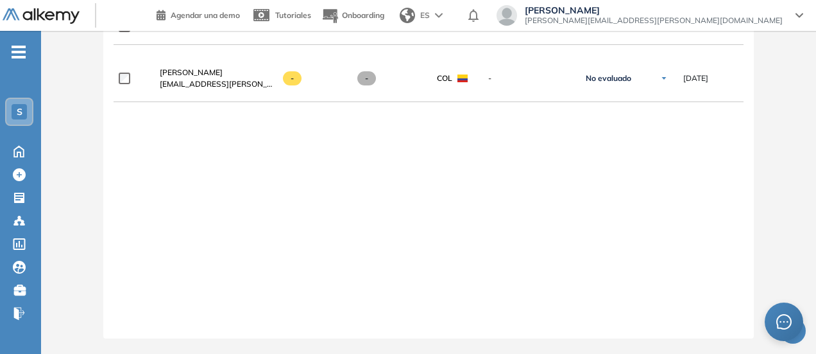 The width and height of the screenshot is (816, 354). I want to click on a: Agendar una demo, so click(198, 14).